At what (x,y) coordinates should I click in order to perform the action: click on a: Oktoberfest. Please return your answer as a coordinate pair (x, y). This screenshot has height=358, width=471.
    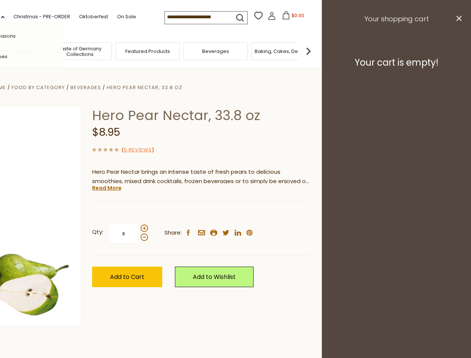
    Looking at the image, I should click on (94, 17).